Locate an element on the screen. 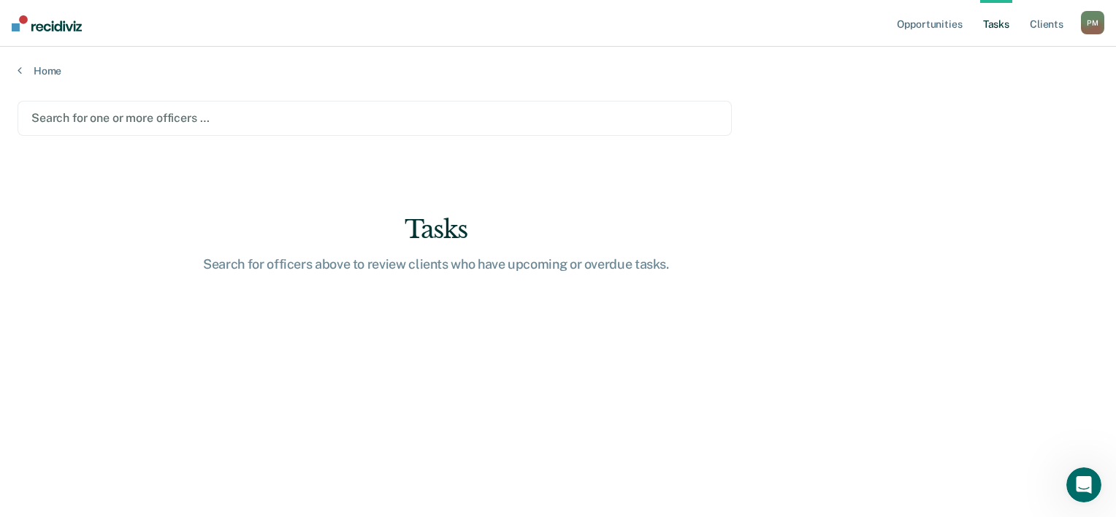 The height and width of the screenshot is (517, 1116). a: Home is located at coordinates (558, 71).